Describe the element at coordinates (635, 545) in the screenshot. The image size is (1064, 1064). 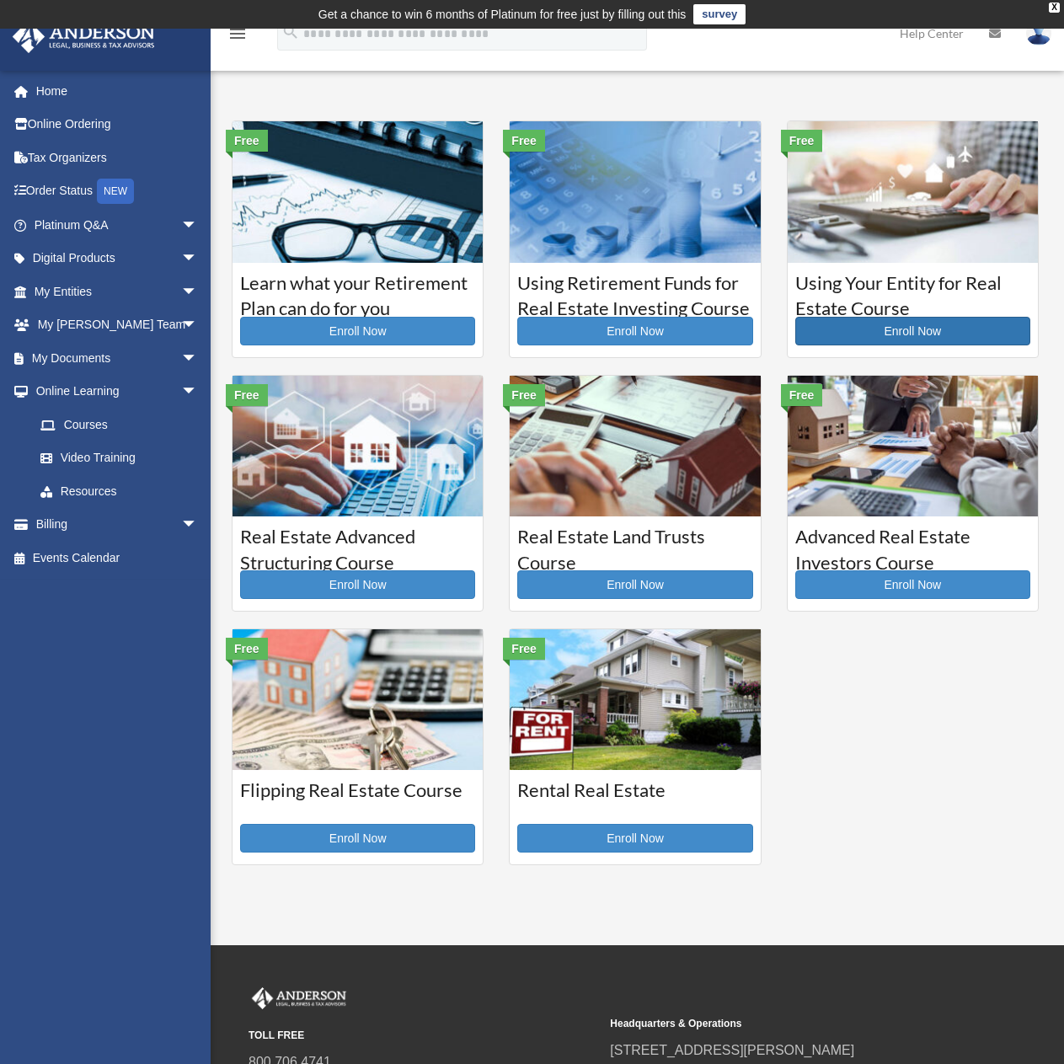
I see `h3: Real Estate Land Trusts Course` at that location.